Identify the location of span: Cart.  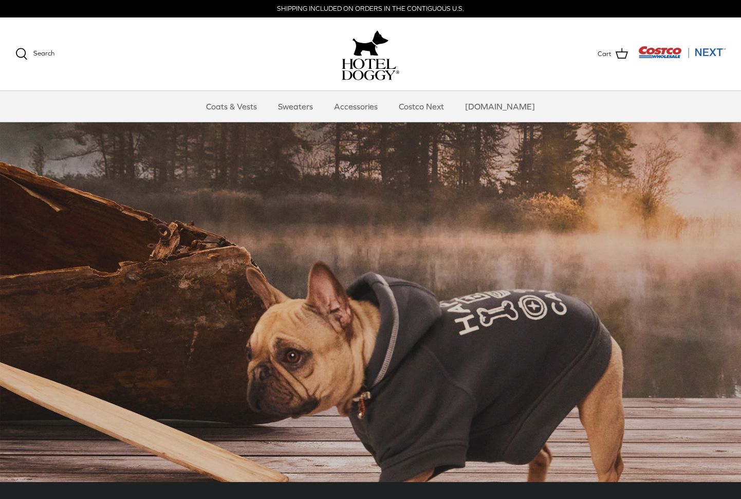
(605, 54).